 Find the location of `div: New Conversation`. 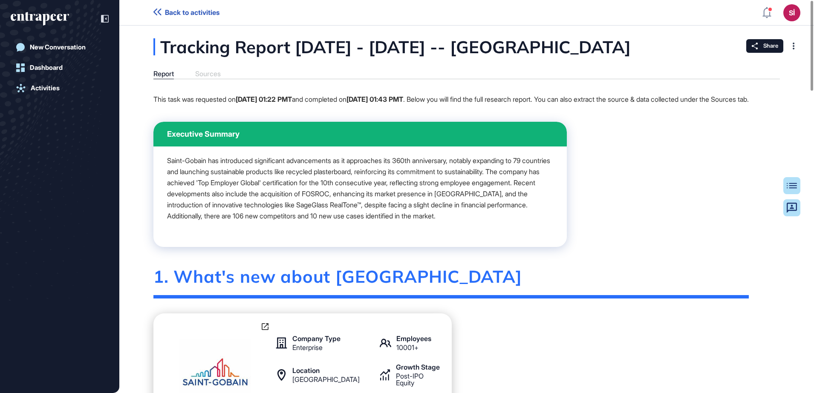

div: New Conversation is located at coordinates (58, 47).